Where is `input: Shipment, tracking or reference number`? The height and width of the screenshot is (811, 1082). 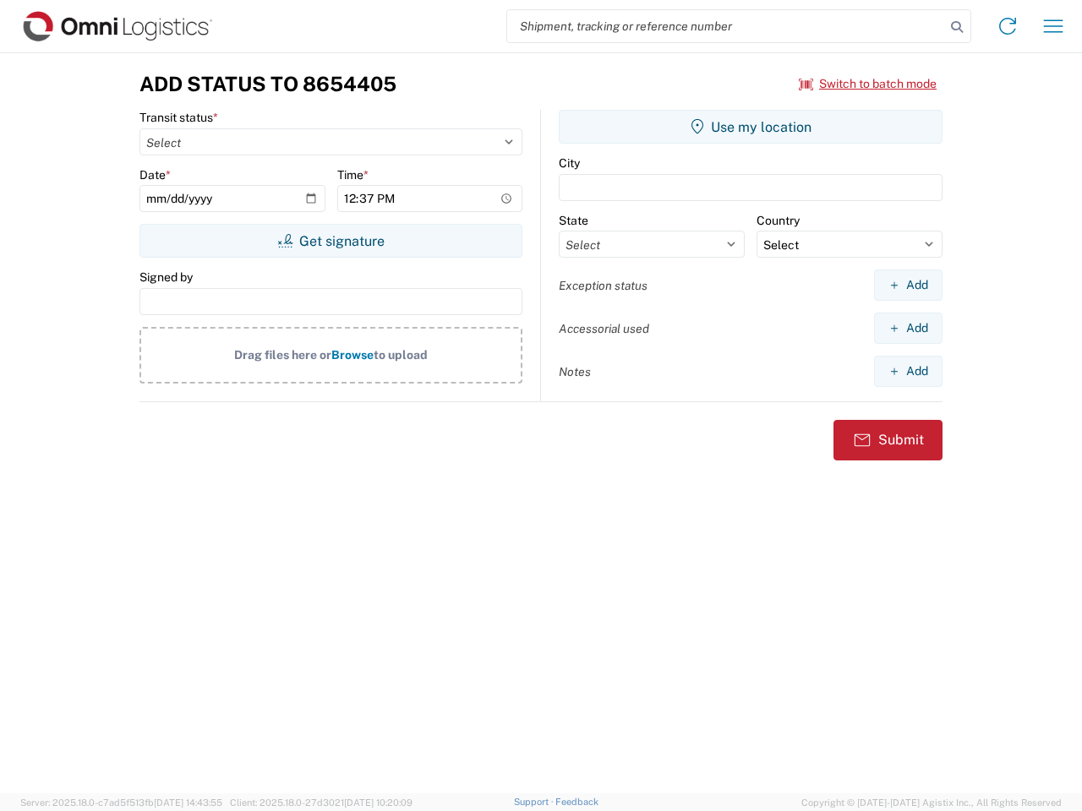 input: Shipment, tracking or reference number is located at coordinates (726, 26).